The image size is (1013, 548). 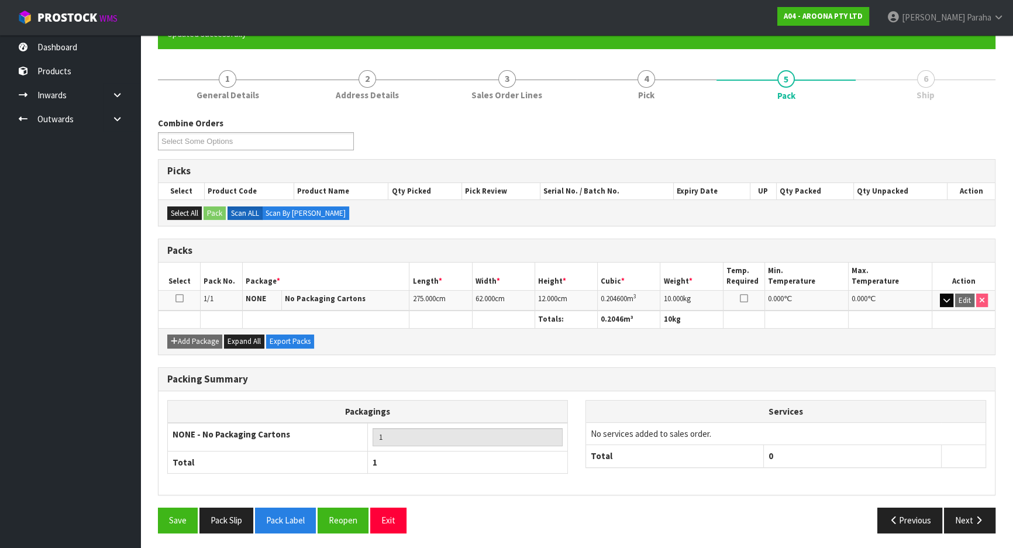 I want to click on th: Product Name, so click(x=341, y=191).